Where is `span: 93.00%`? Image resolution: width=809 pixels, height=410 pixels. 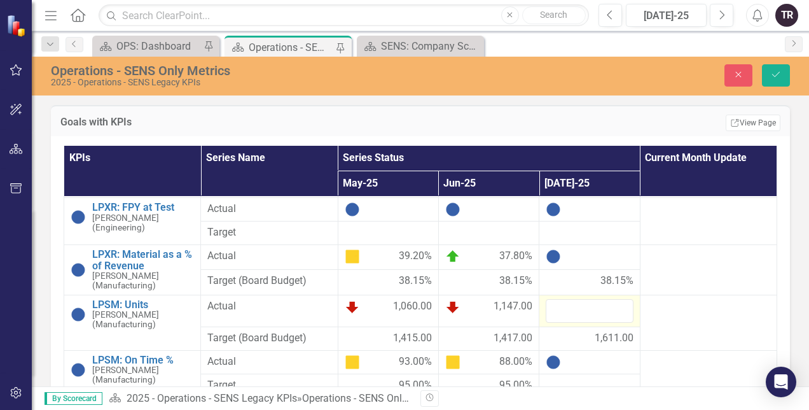 span: 93.00% is located at coordinates (415, 362).